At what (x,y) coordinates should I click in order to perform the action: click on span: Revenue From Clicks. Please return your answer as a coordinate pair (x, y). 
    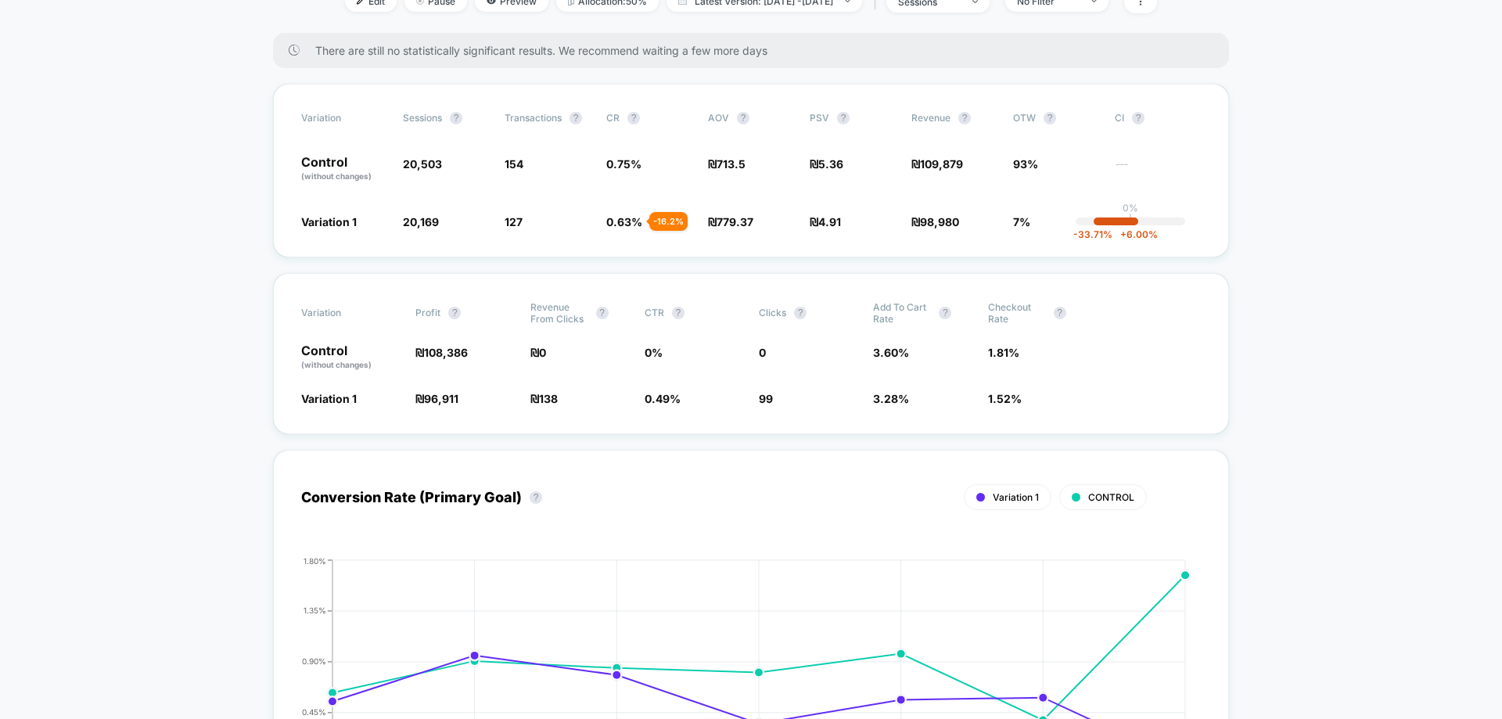
    Looking at the image, I should click on (559, 313).